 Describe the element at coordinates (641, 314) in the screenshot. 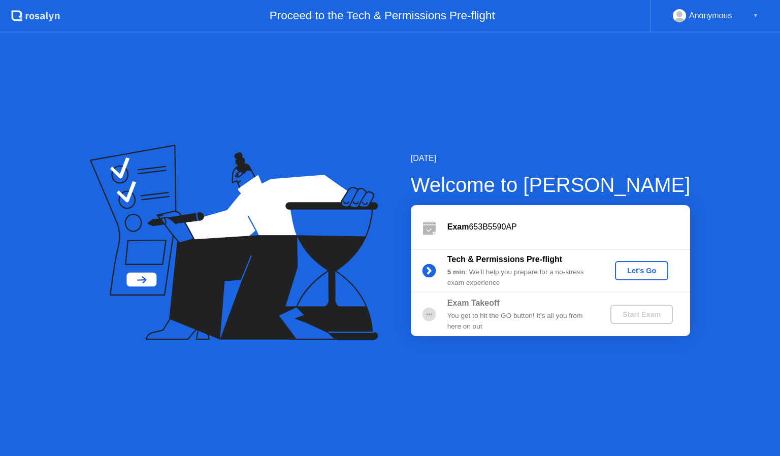

I see `div: Start Exam` at that location.